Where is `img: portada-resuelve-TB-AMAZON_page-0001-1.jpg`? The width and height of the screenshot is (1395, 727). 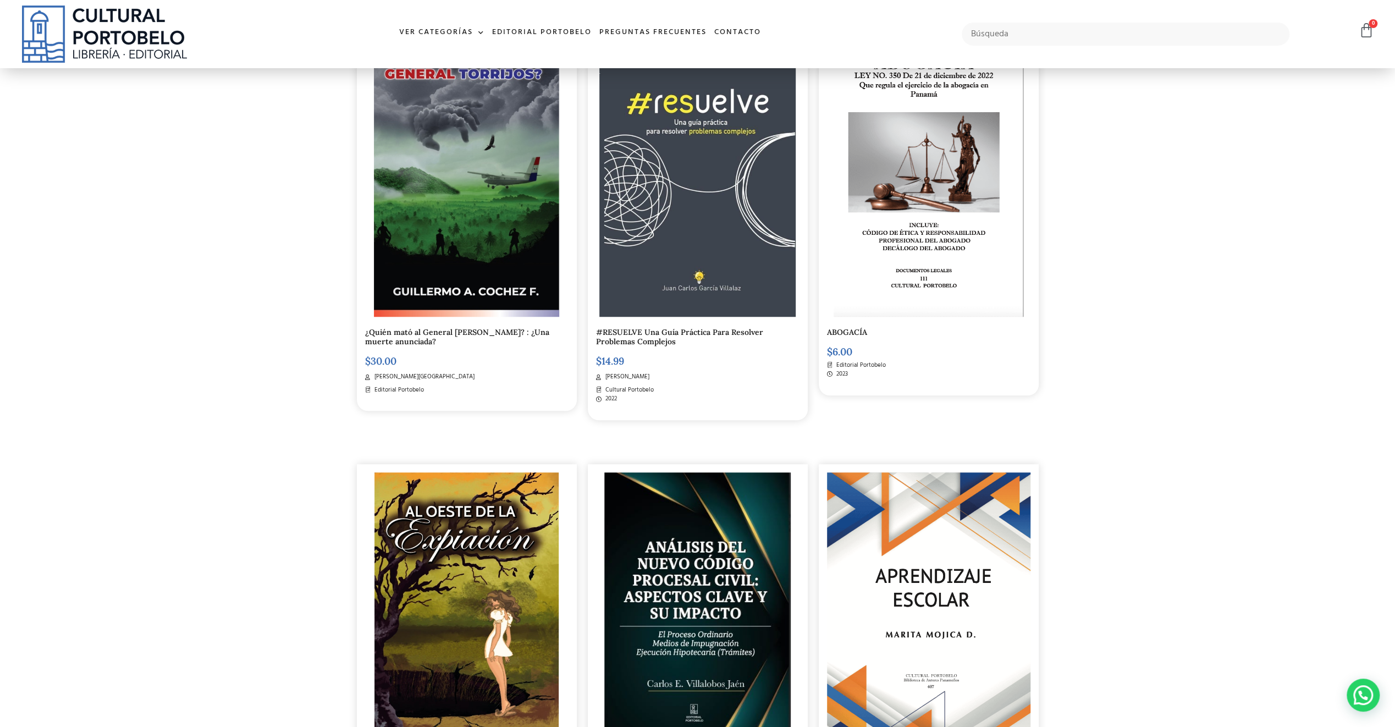
img: portada-resuelve-TB-AMAZON_page-0001-1.jpg is located at coordinates (698, 171).